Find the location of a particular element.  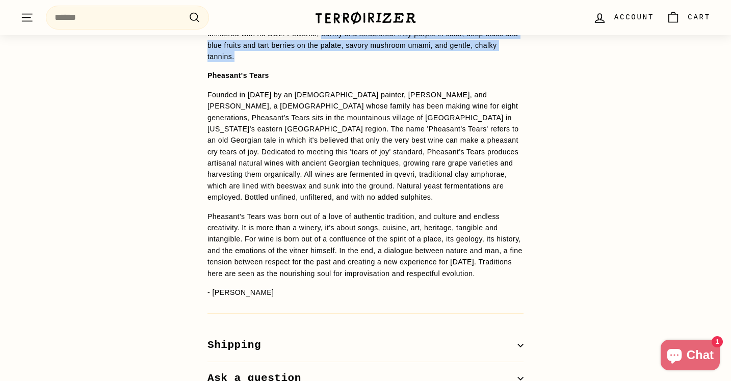

strong: Pheasant's Tears is located at coordinates (238, 75).